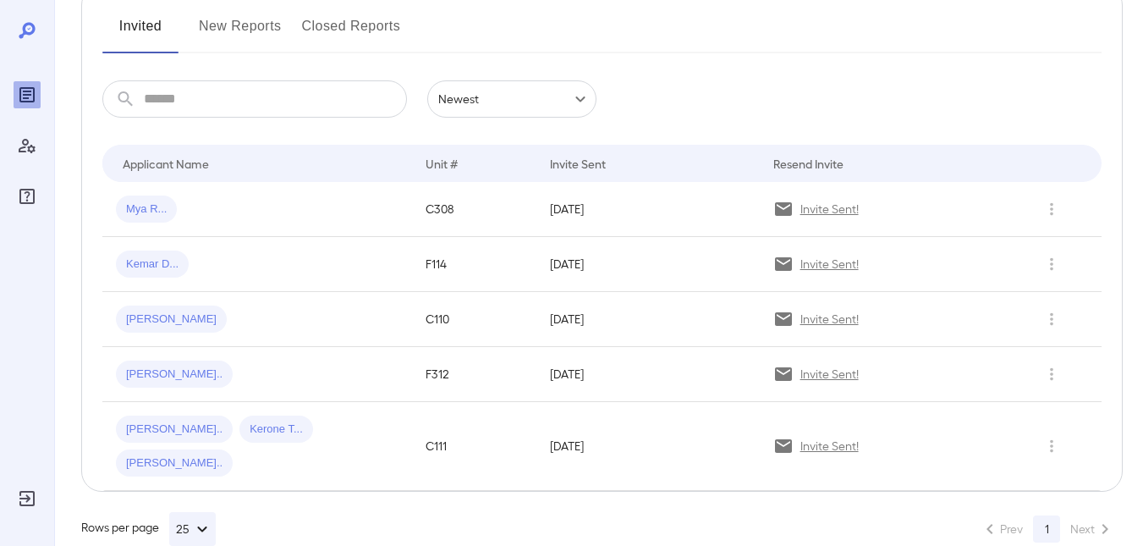 This screenshot has height=546, width=1143. Describe the element at coordinates (192, 529) in the screenshot. I see `button: 25` at that location.